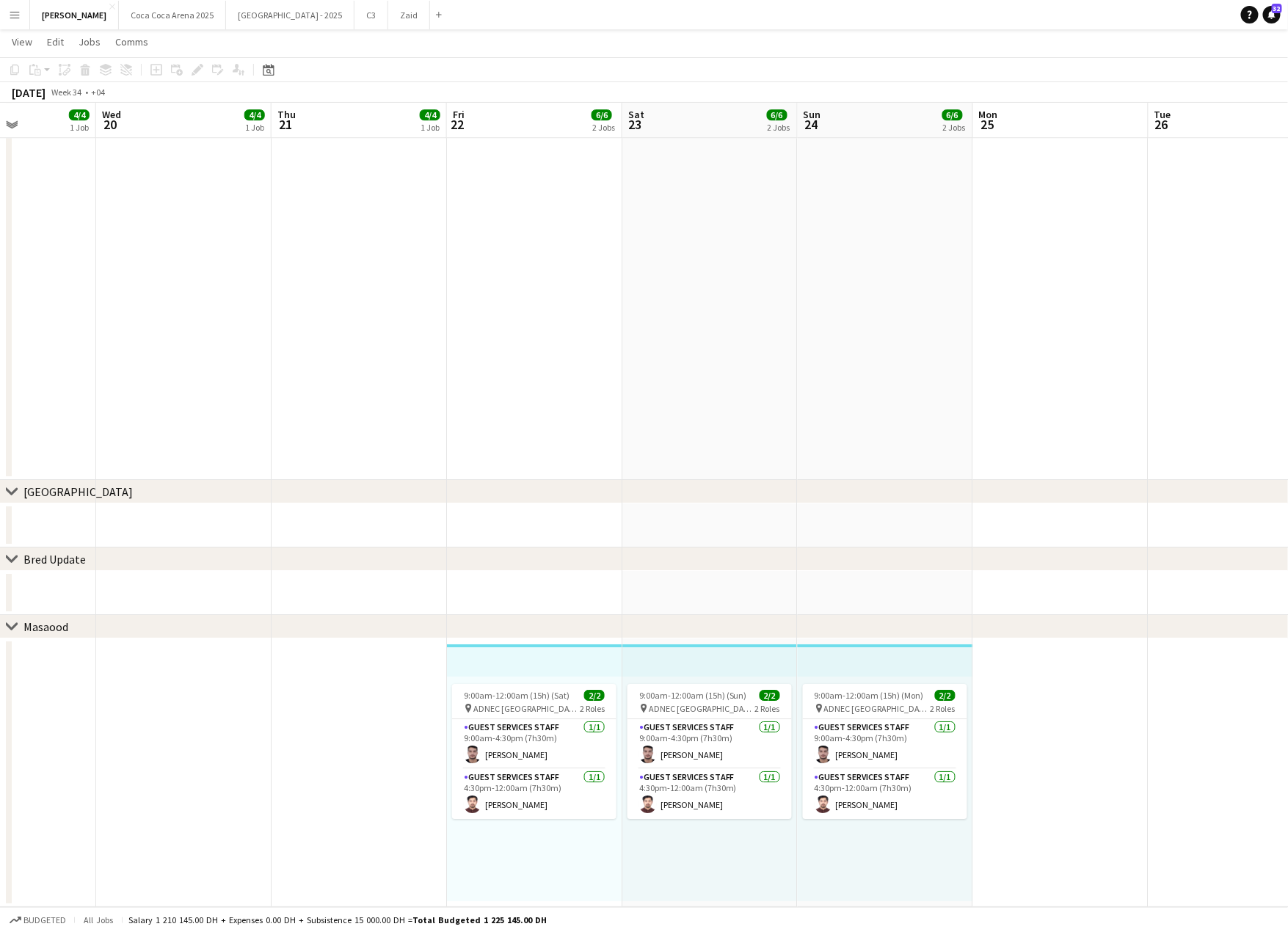 The width and height of the screenshot is (1288, 932). I want to click on a: 32, so click(1272, 15).